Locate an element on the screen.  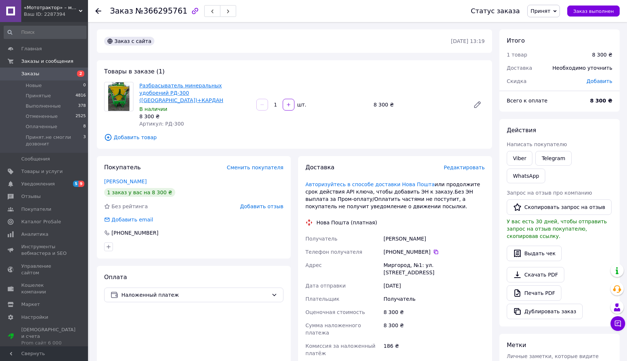
span: Без рейтинга is located at coordinates (129, 206).